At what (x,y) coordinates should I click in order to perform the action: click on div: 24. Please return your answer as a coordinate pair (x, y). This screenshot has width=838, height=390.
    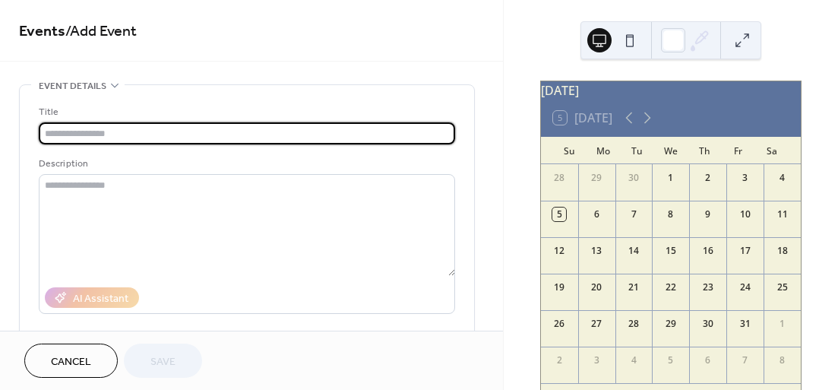
    Looking at the image, I should click on (745, 287).